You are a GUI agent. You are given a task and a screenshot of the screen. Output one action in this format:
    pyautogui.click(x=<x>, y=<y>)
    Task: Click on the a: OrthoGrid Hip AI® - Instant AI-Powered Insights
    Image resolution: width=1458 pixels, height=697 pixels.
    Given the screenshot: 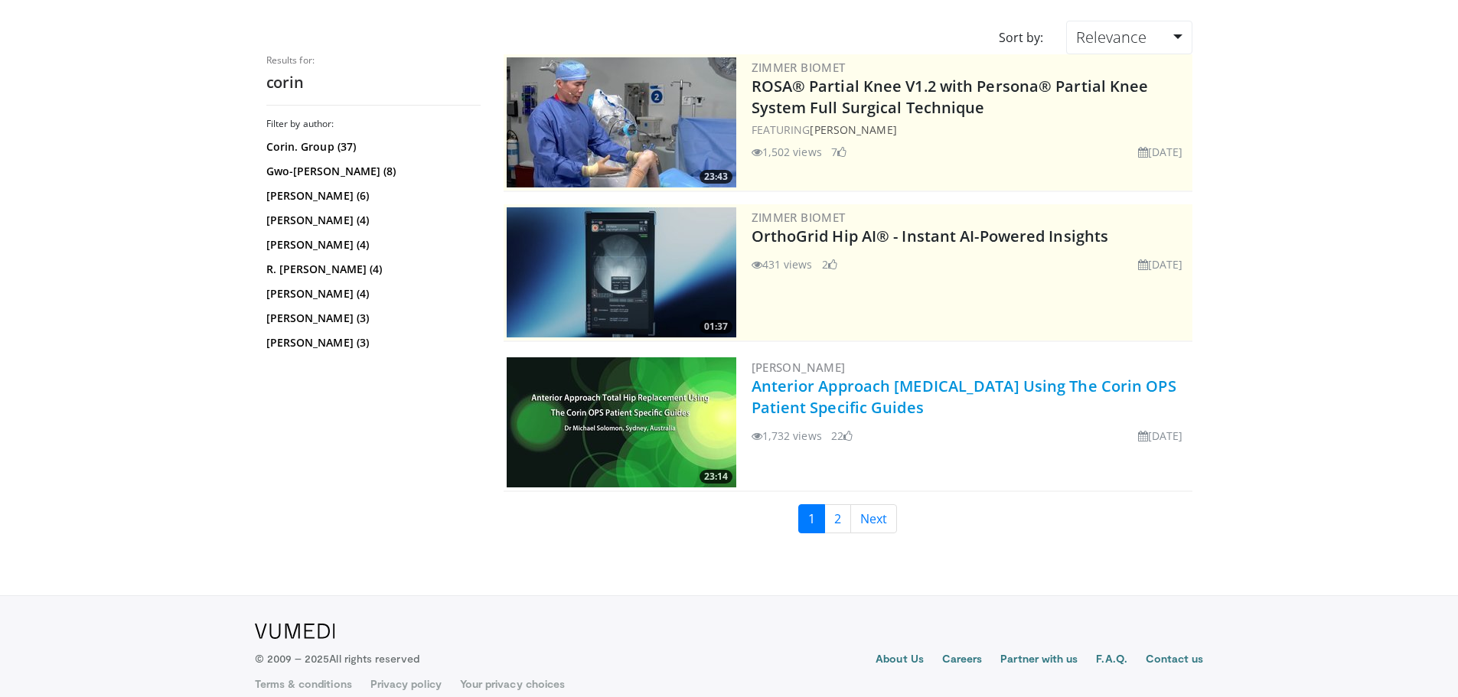 What is the action you would take?
    pyautogui.click(x=930, y=236)
    